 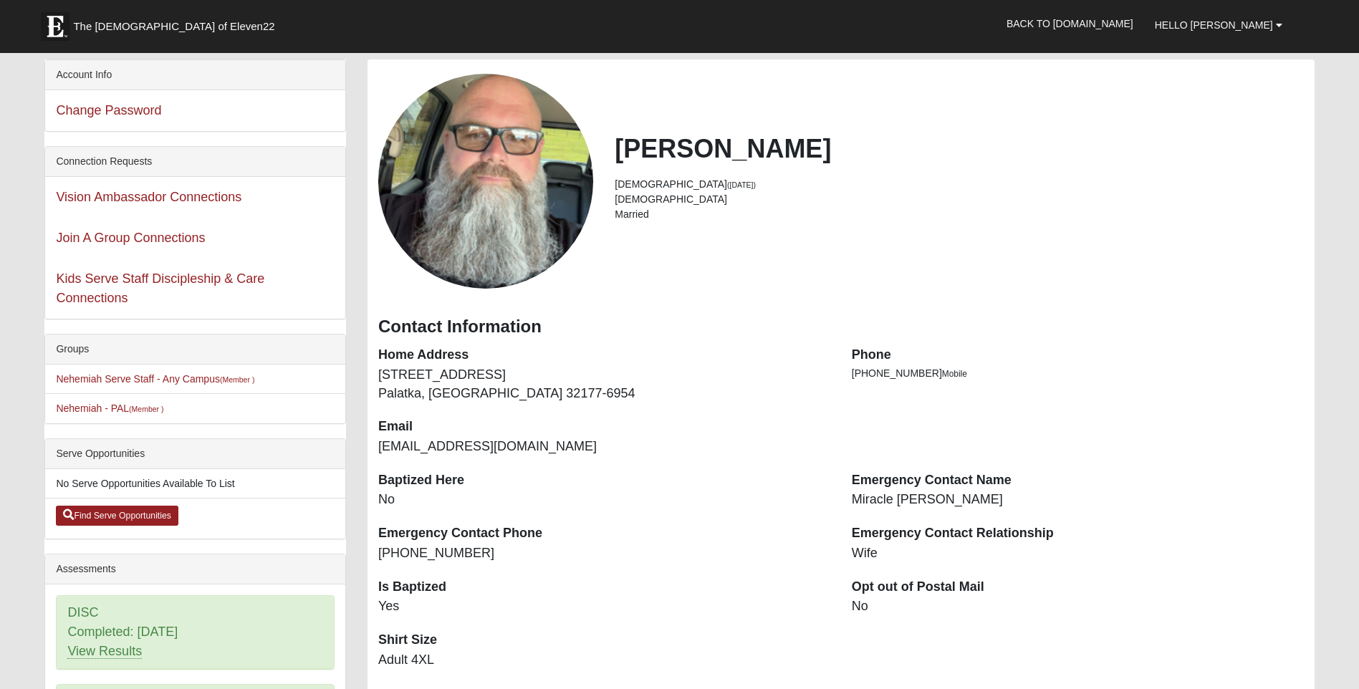 What do you see at coordinates (110, 408) in the screenshot?
I see `a: Nehemiah - PAL(Member )` at bounding box center [110, 408].